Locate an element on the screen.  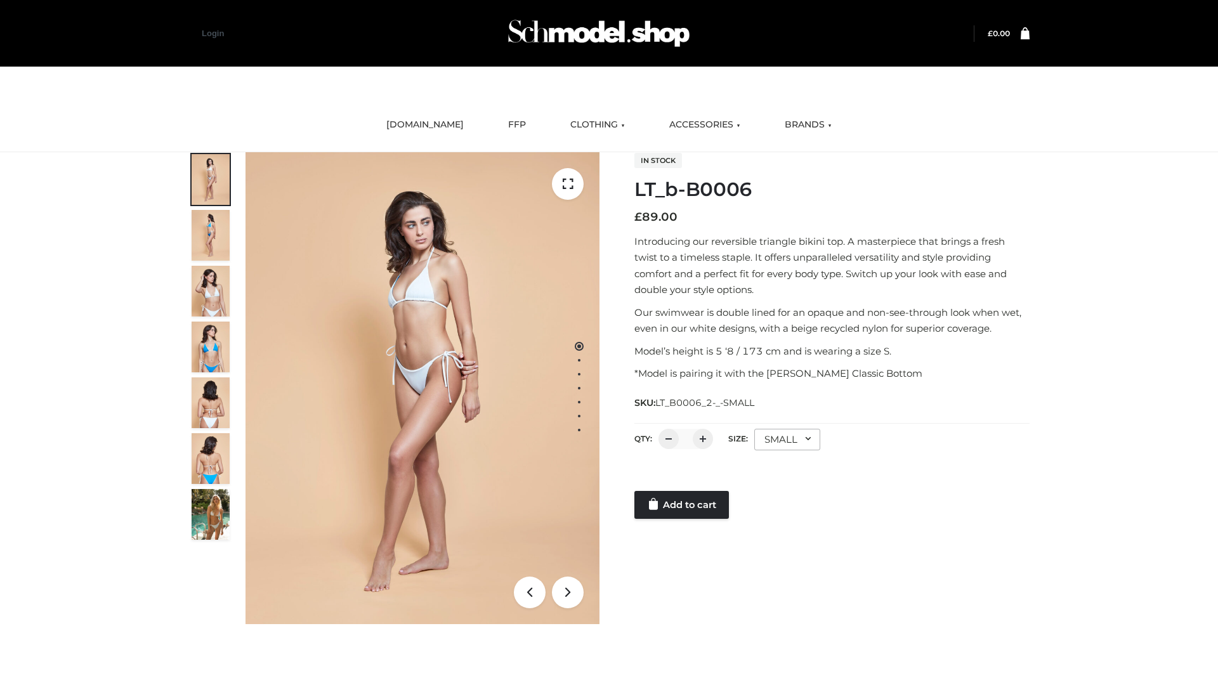
a: CLOTHING is located at coordinates (597, 125).